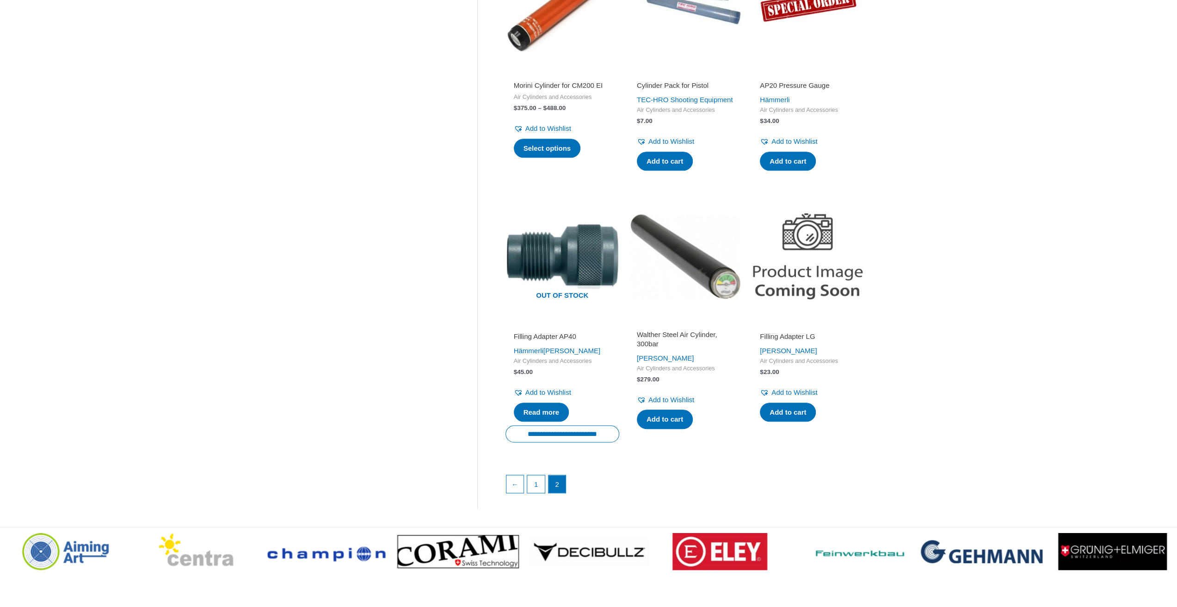  Describe the element at coordinates (685, 99) in the screenshot. I see `a: TEC-HRO Shooting Equipment` at that location.